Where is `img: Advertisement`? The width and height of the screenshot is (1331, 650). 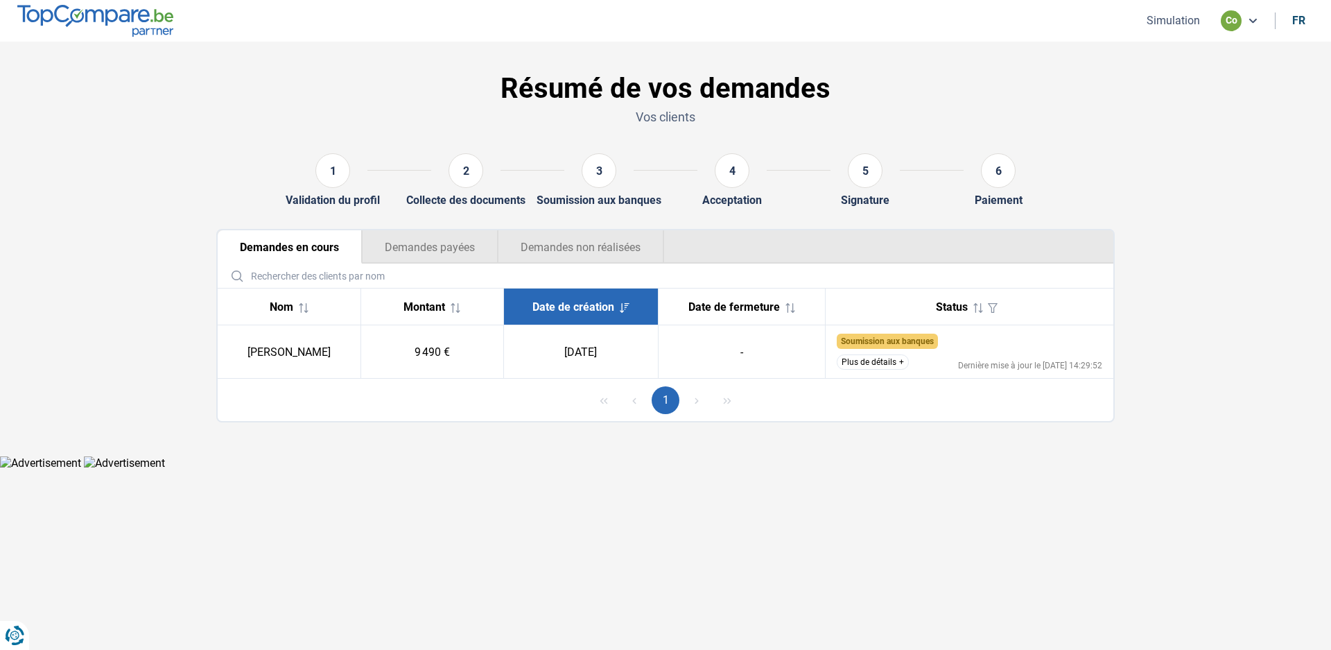
img: Advertisement is located at coordinates (124, 462).